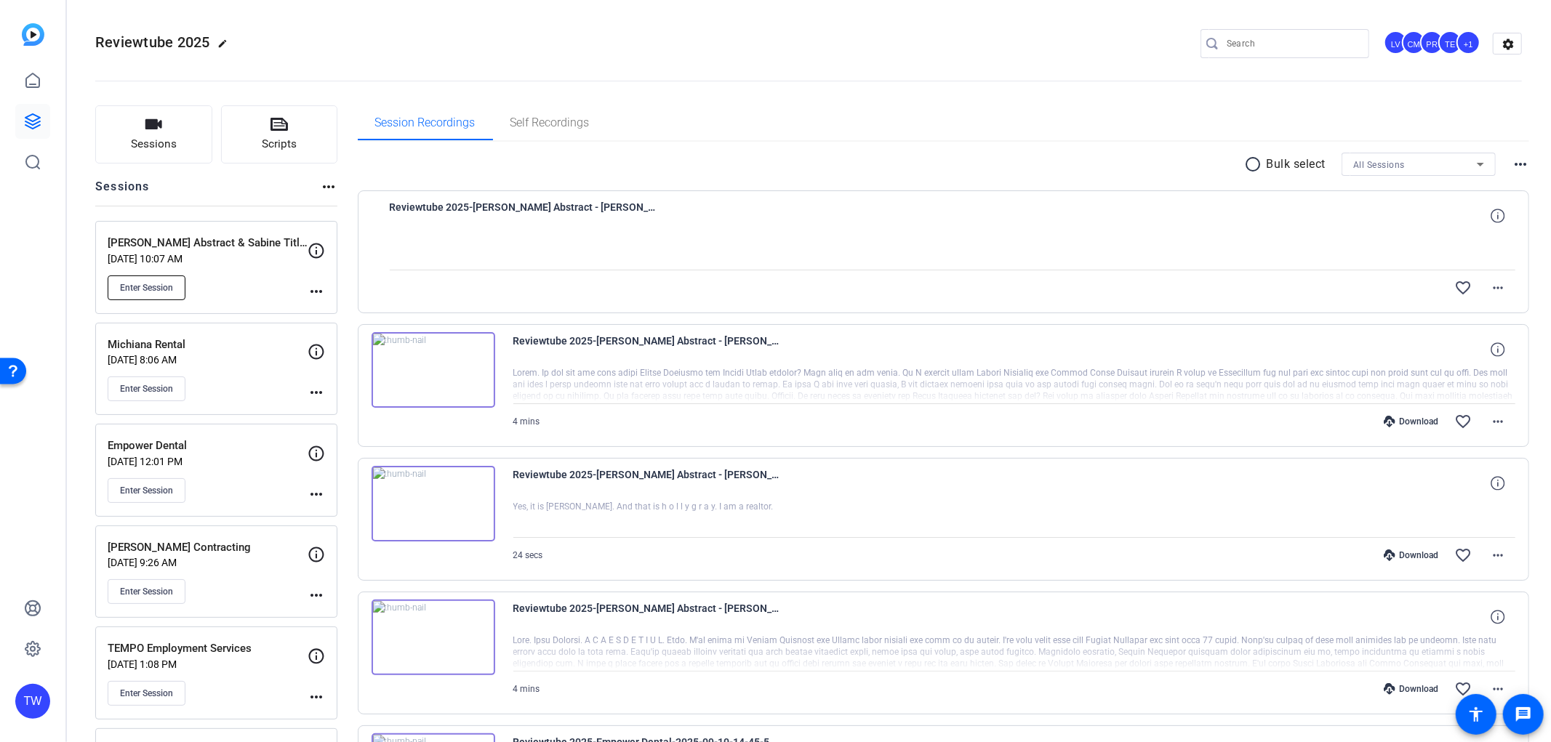  I want to click on p: Bulk select, so click(1296, 164).